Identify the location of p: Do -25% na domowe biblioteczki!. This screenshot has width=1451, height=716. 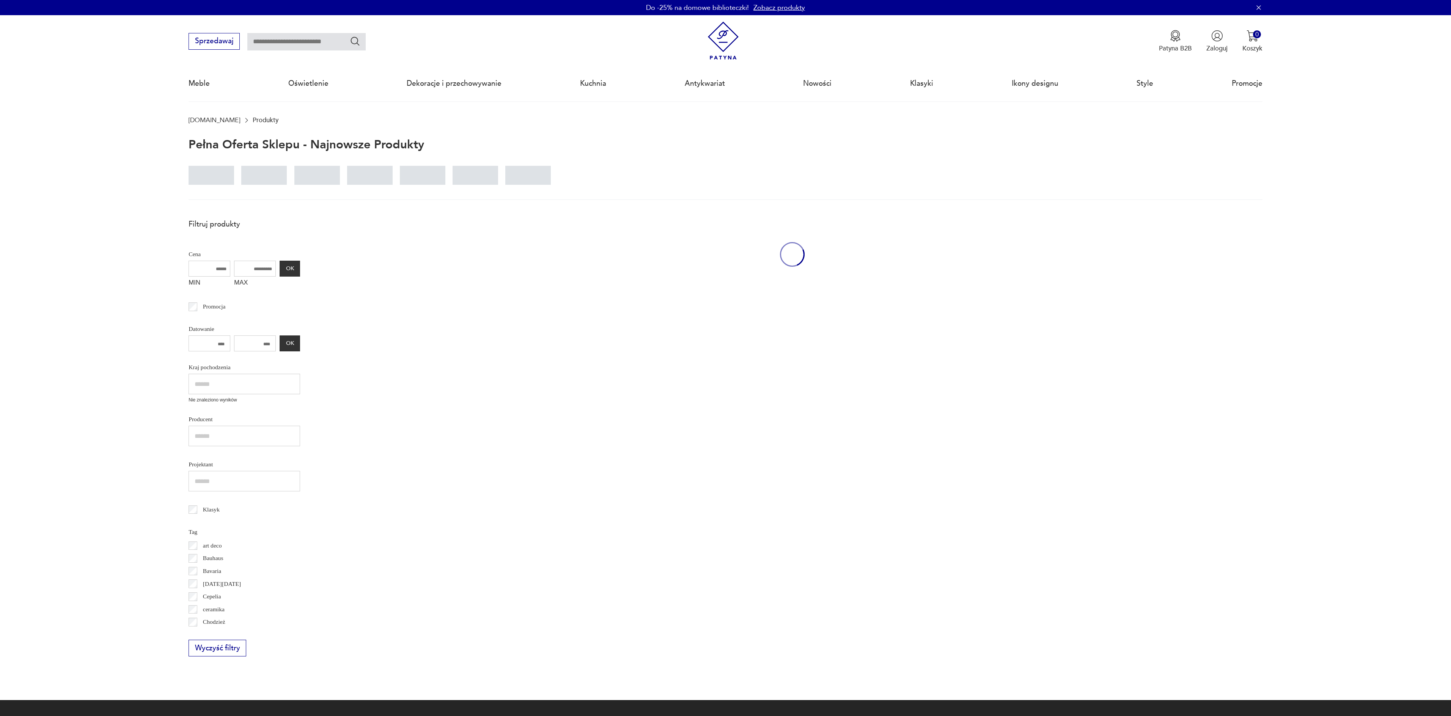
(697, 8).